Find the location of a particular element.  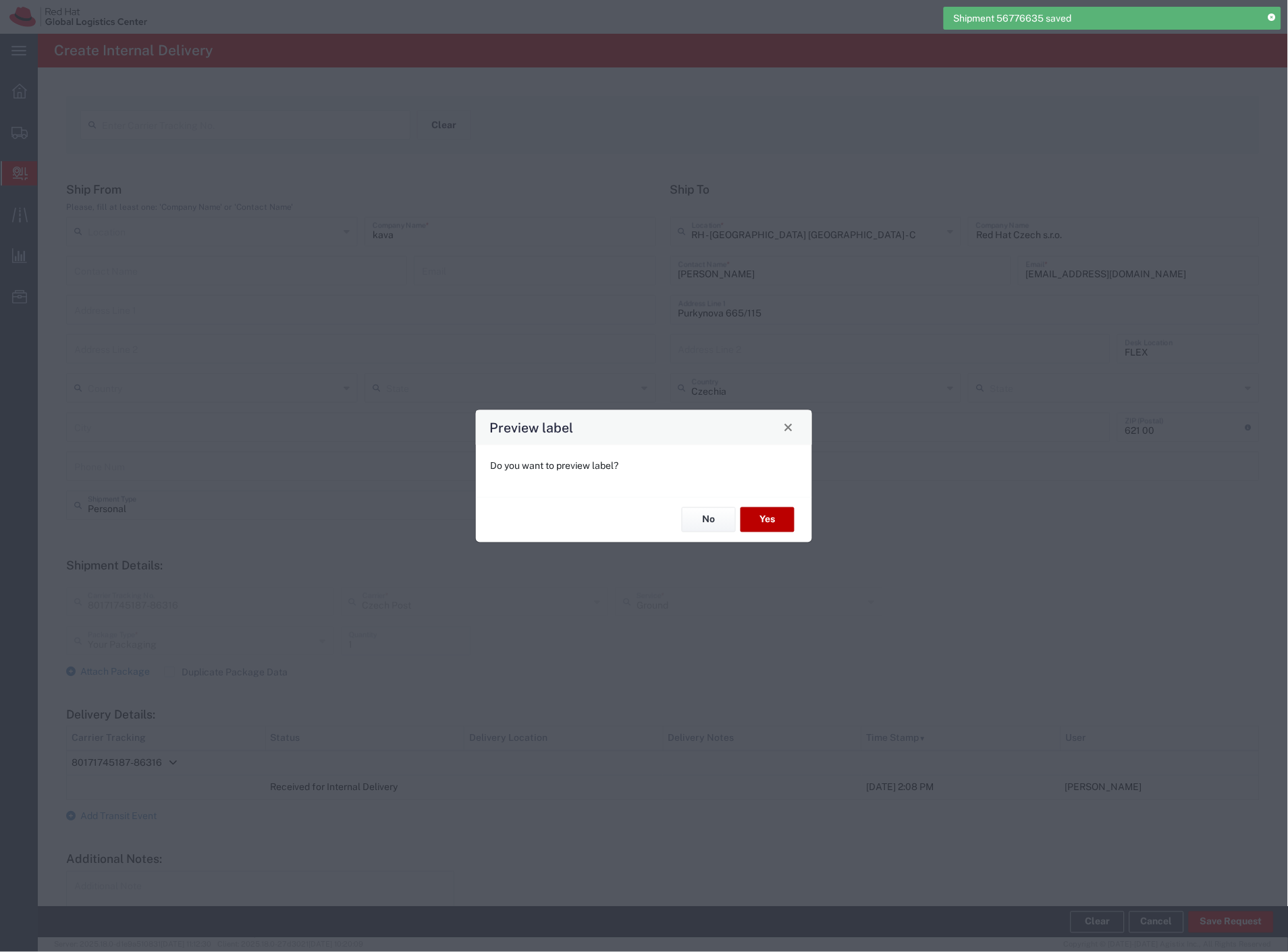

span: Shipment 56776635 saved is located at coordinates (1013, 18).